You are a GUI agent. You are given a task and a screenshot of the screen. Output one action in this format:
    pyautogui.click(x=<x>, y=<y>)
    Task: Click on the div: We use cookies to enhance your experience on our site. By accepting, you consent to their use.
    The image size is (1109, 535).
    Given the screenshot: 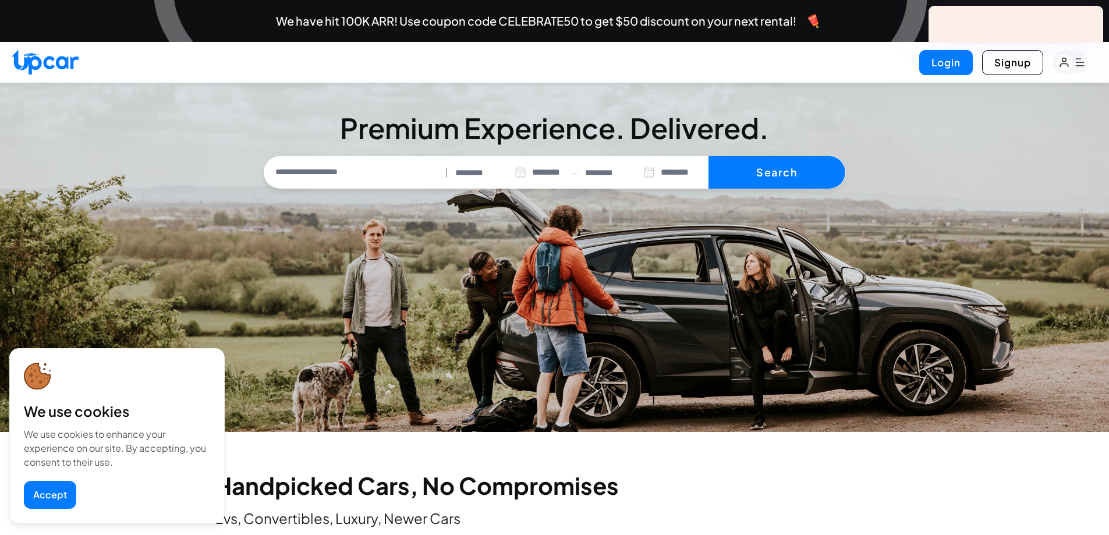 What is the action you would take?
    pyautogui.click(x=117, y=448)
    